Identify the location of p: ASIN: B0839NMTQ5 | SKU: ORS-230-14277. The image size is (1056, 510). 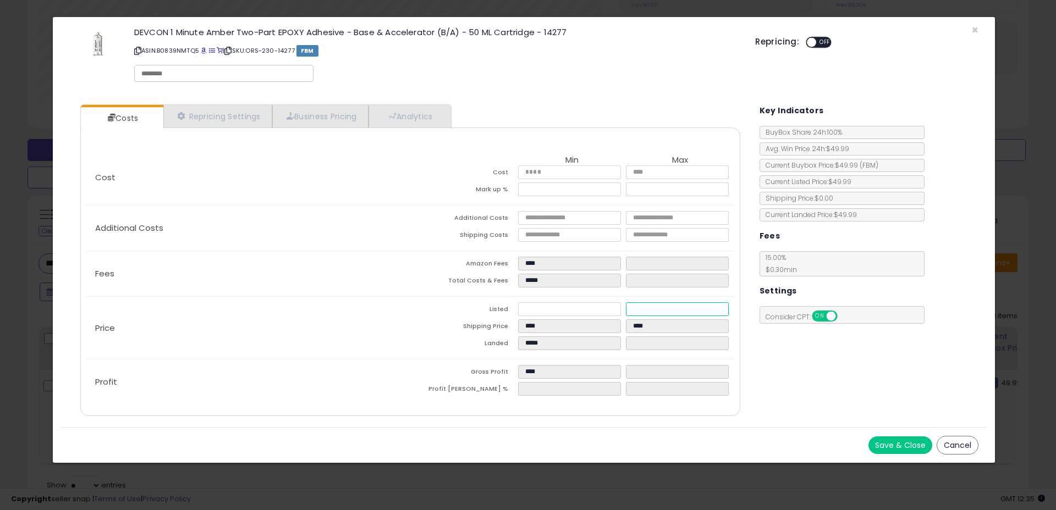
(436, 51).